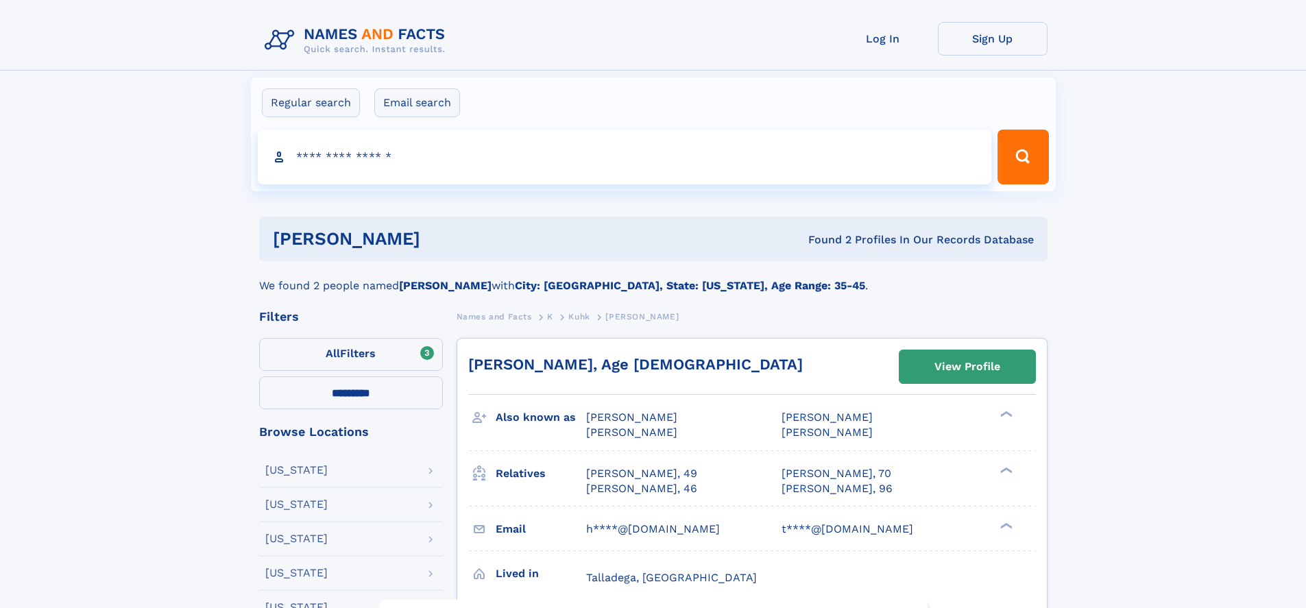 Image resolution: width=1306 pixels, height=608 pixels. What do you see at coordinates (653, 278) in the screenshot?
I see `div: We found 2 people named with .` at bounding box center [653, 278].